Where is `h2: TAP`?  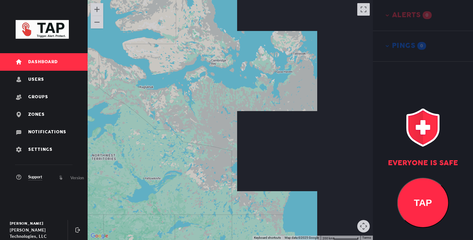 h2: TAP is located at coordinates (423, 203).